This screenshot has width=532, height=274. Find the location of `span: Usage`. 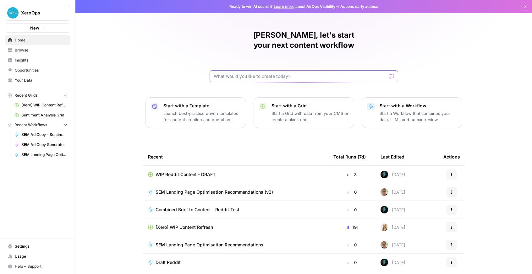

span: Usage is located at coordinates (41, 257).